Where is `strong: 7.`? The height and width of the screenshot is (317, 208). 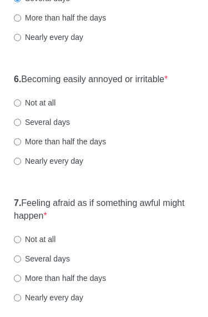
strong: 7. is located at coordinates (17, 203).